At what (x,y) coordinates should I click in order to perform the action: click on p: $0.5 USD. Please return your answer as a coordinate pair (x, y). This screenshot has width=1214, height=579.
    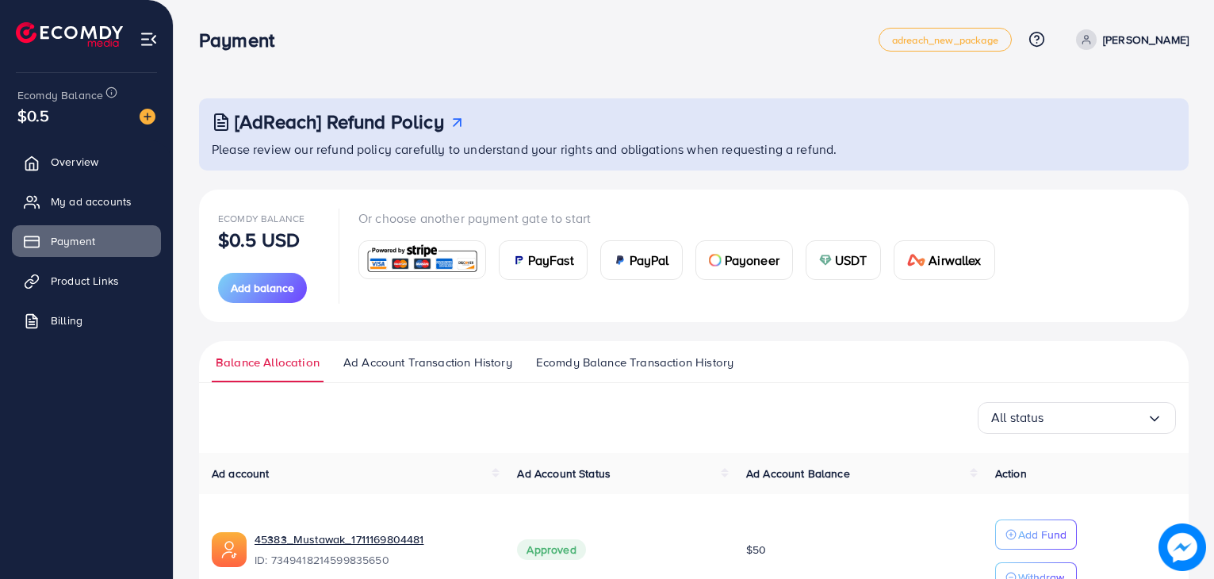
    Looking at the image, I should click on (259, 239).